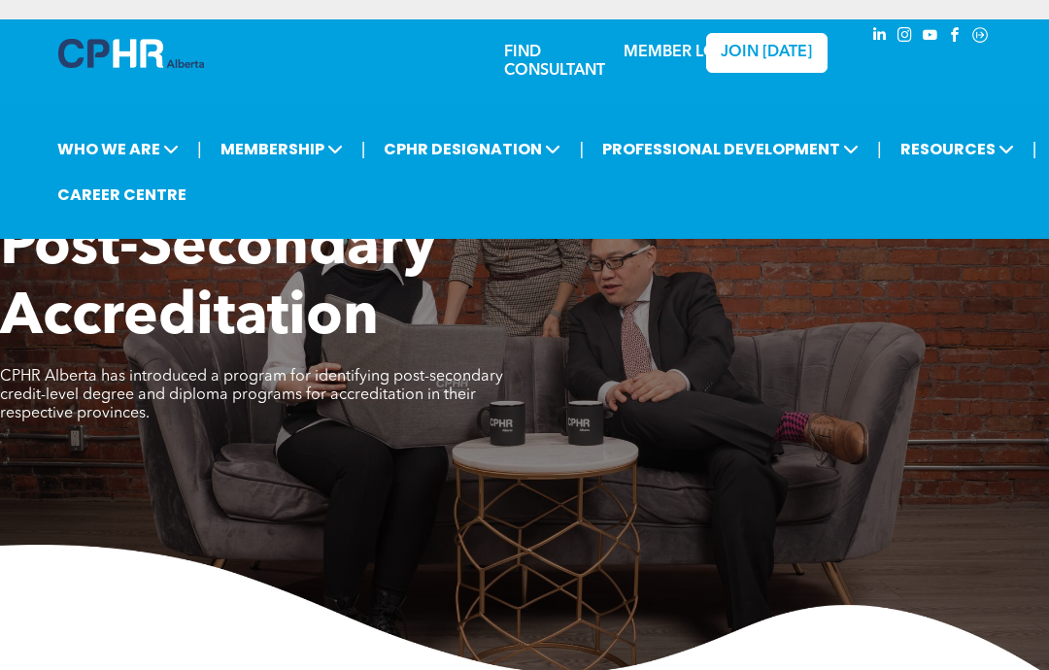 The height and width of the screenshot is (670, 1049). What do you see at coordinates (472, 149) in the screenshot?
I see `span: CPHR DESIGNATION` at bounding box center [472, 149].